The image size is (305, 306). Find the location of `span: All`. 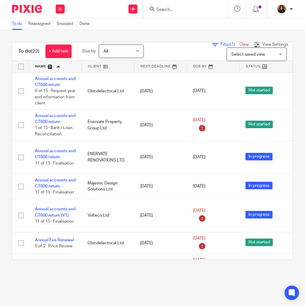

span: All is located at coordinates (106, 51).